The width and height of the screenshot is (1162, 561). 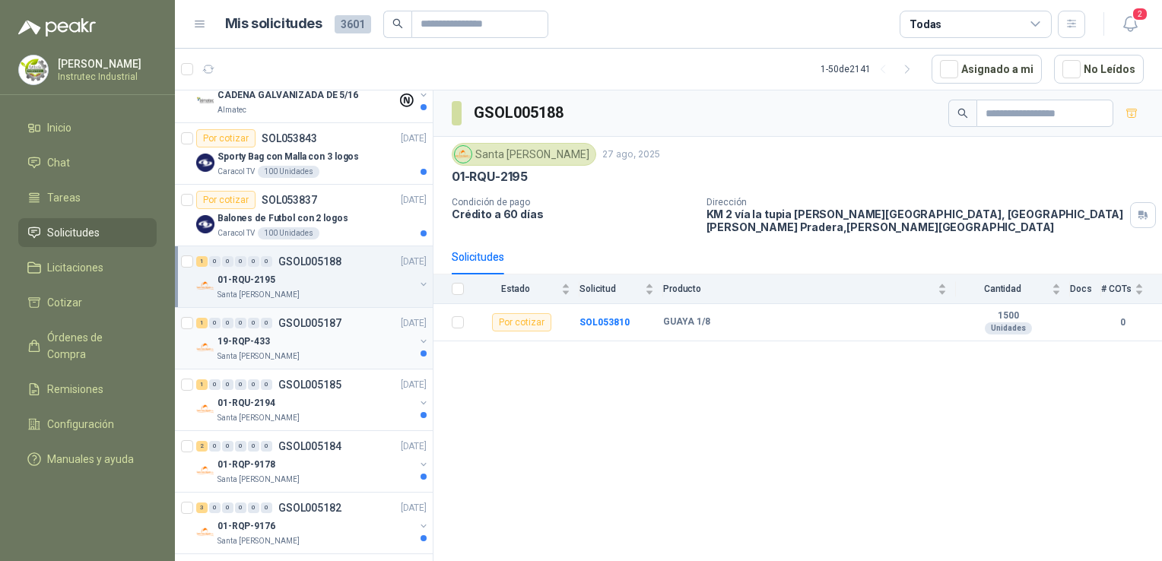 What do you see at coordinates (87, 163) in the screenshot?
I see `a: Chat` at bounding box center [87, 163].